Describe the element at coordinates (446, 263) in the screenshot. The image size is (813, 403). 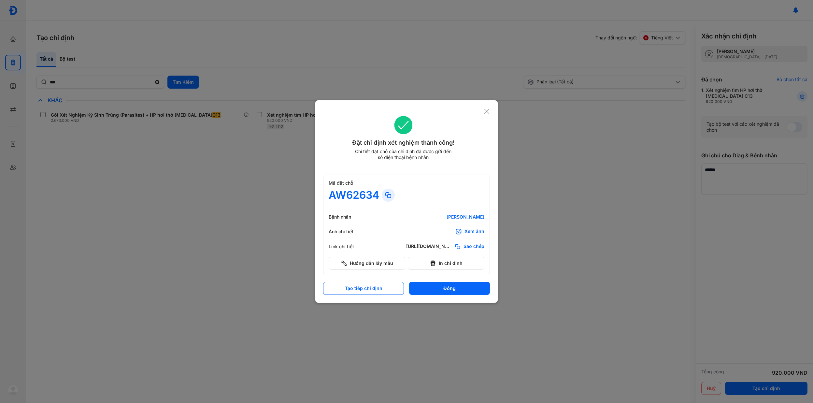
I see `button: In chỉ định` at that location.